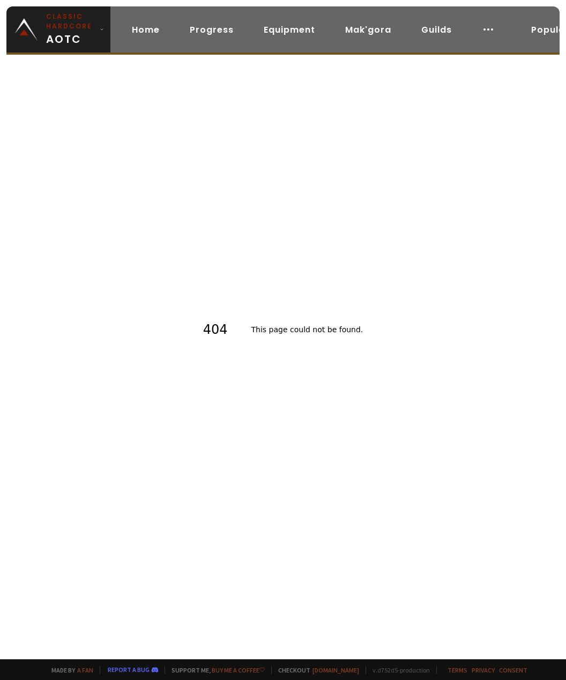 Image resolution: width=566 pixels, height=680 pixels. I want to click on a: Equipment, so click(289, 29).